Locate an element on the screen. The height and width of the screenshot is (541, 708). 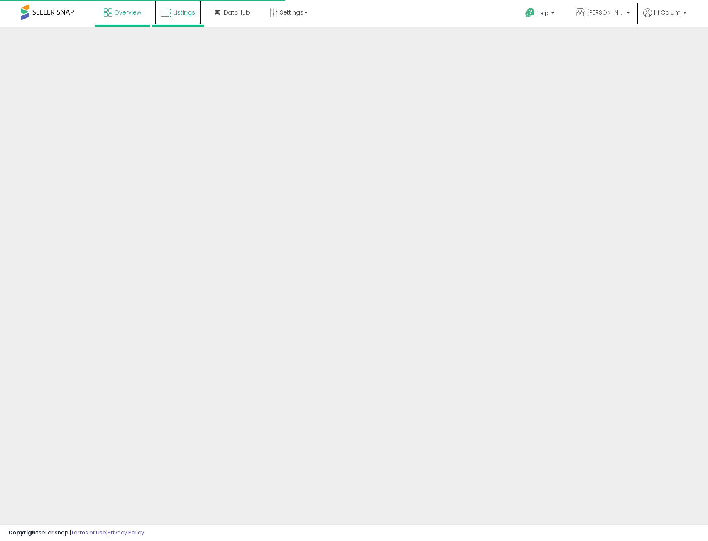
i: Get Help is located at coordinates (530, 12).